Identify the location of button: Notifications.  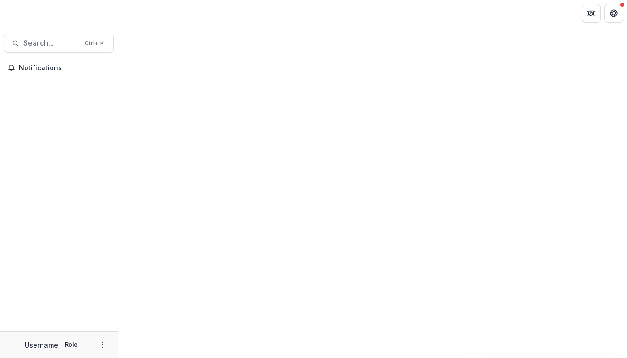
(59, 68).